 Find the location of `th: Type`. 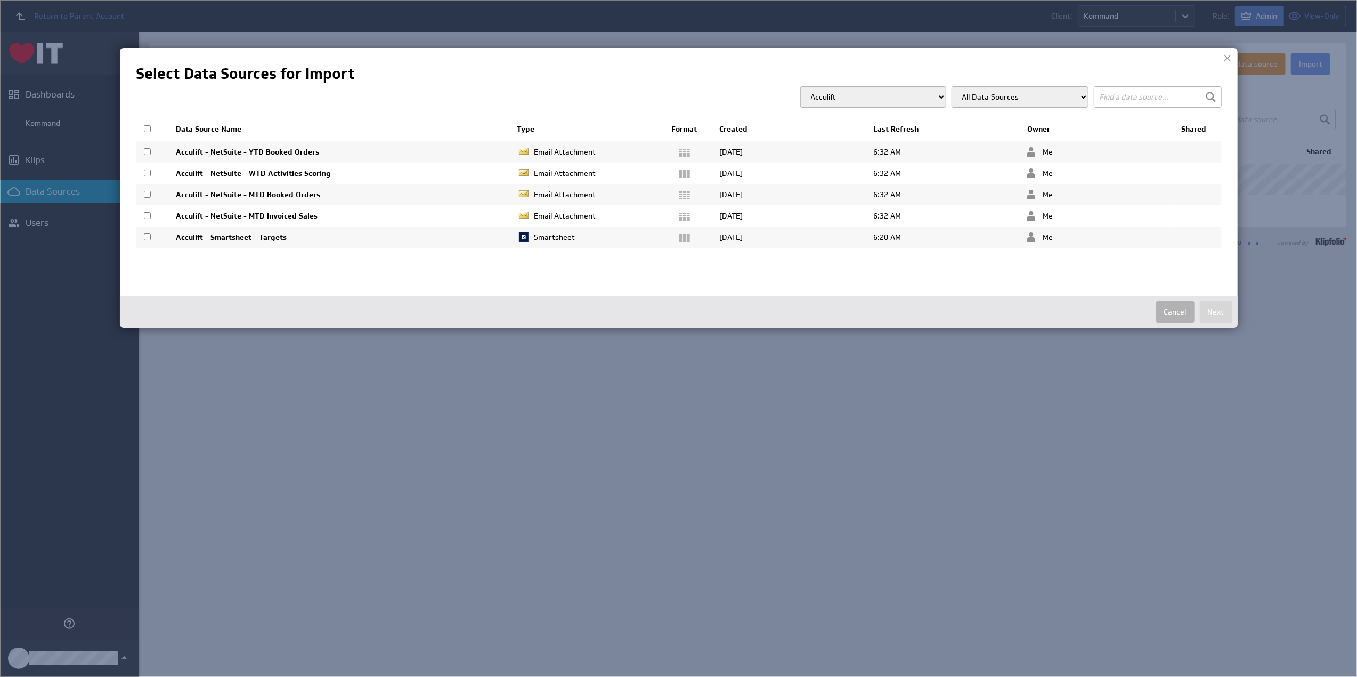

th: Type is located at coordinates (586, 129).